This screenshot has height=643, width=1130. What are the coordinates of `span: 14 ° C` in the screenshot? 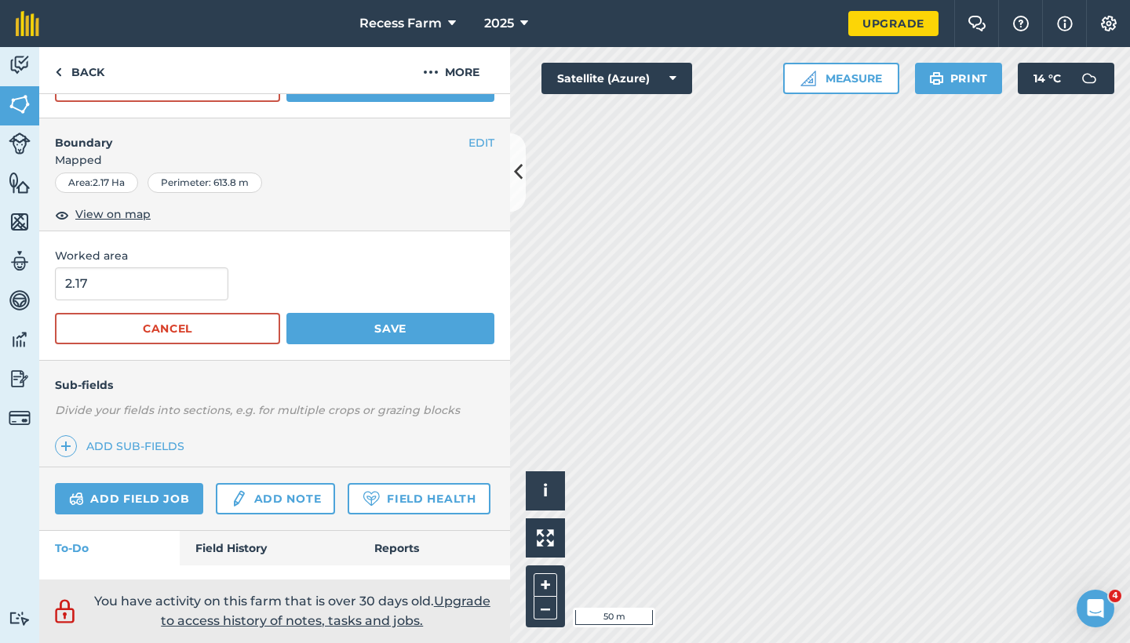 It's located at (1046, 78).